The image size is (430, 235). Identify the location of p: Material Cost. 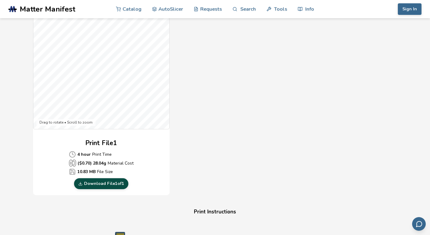
(101, 163).